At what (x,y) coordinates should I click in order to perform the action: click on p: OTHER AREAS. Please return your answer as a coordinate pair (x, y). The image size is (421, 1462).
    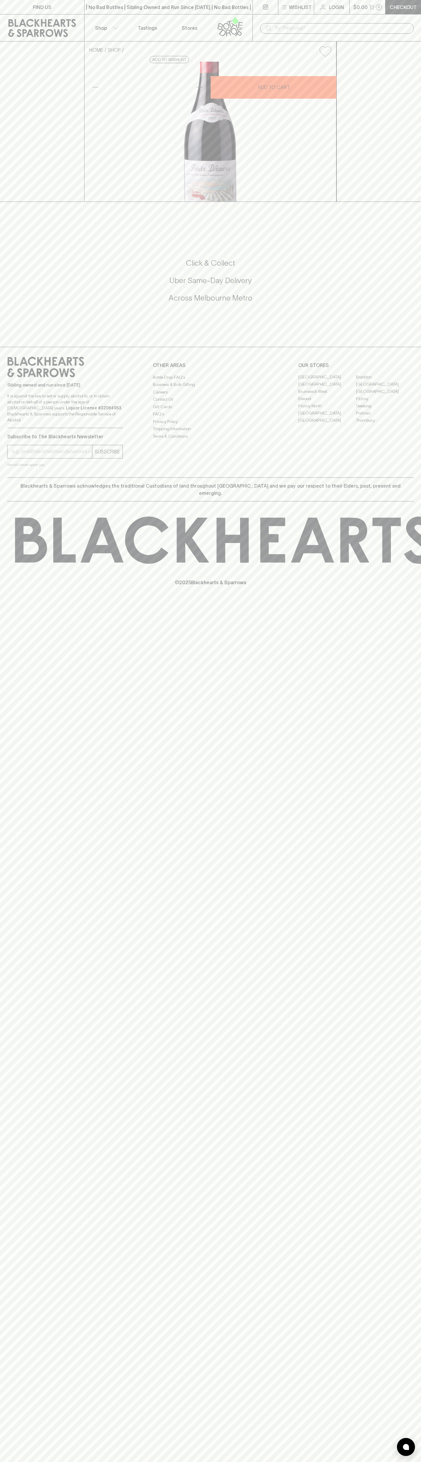
    Looking at the image, I should click on (211, 365).